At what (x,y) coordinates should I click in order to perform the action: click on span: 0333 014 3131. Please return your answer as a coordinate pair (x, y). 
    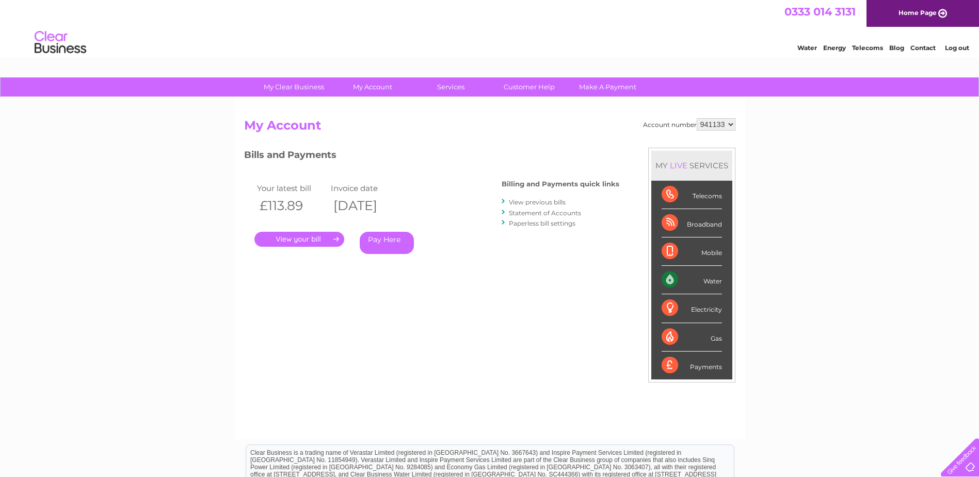
    Looking at the image, I should click on (820, 11).